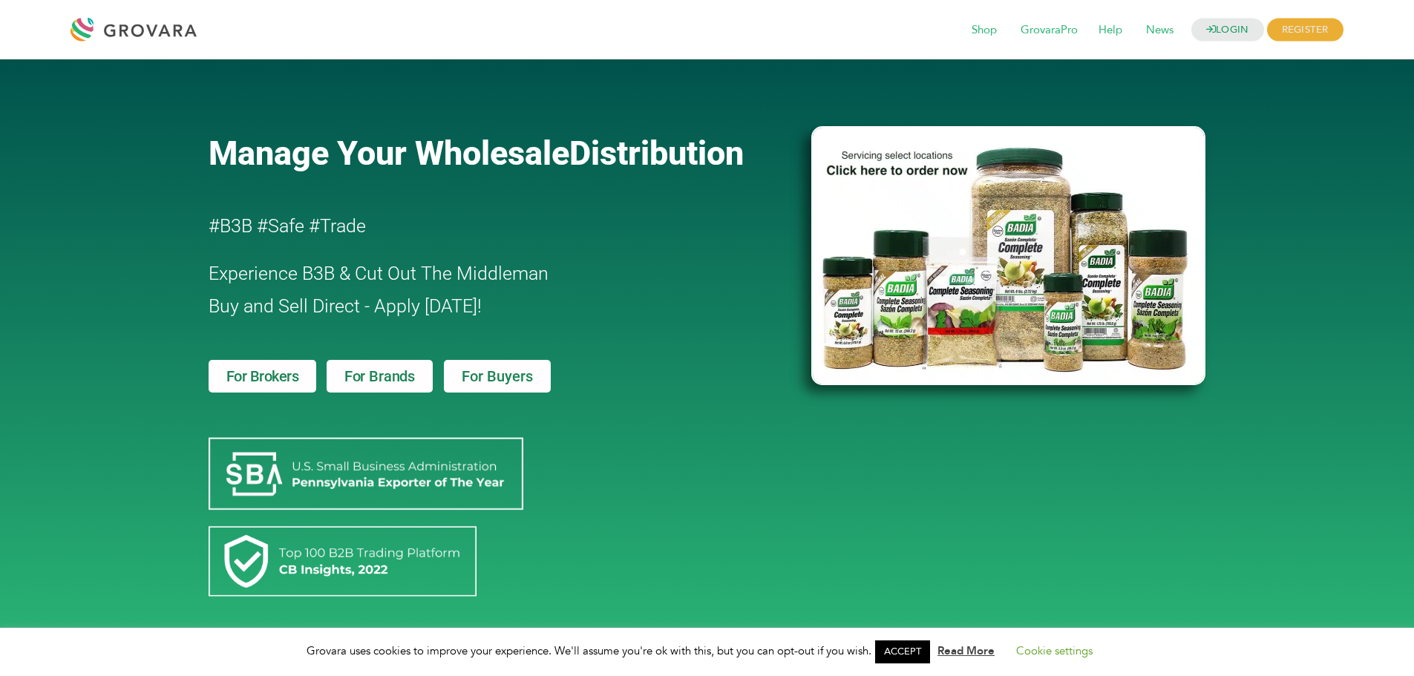 This screenshot has height=676, width=1414. What do you see at coordinates (984, 30) in the screenshot?
I see `span: Shop` at bounding box center [984, 30].